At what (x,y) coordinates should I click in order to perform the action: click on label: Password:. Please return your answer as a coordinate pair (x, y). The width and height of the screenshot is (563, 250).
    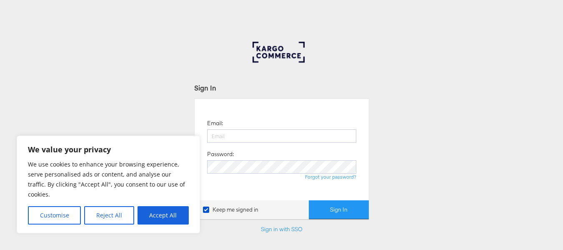
    Looking at the image, I should click on (220, 154).